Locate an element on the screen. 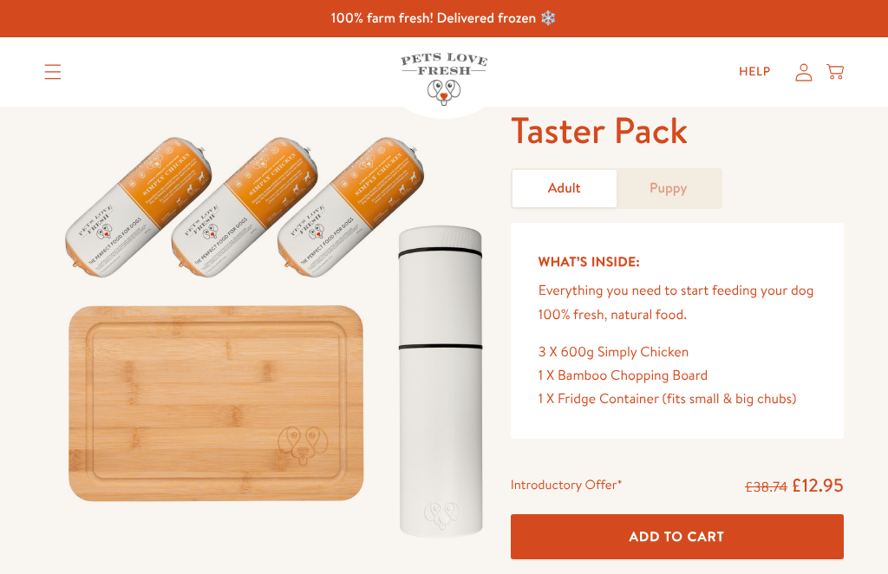 Image resolution: width=888 pixels, height=574 pixels. div: 1 X Fridge Container (fits small & big chubs) is located at coordinates (678, 399).